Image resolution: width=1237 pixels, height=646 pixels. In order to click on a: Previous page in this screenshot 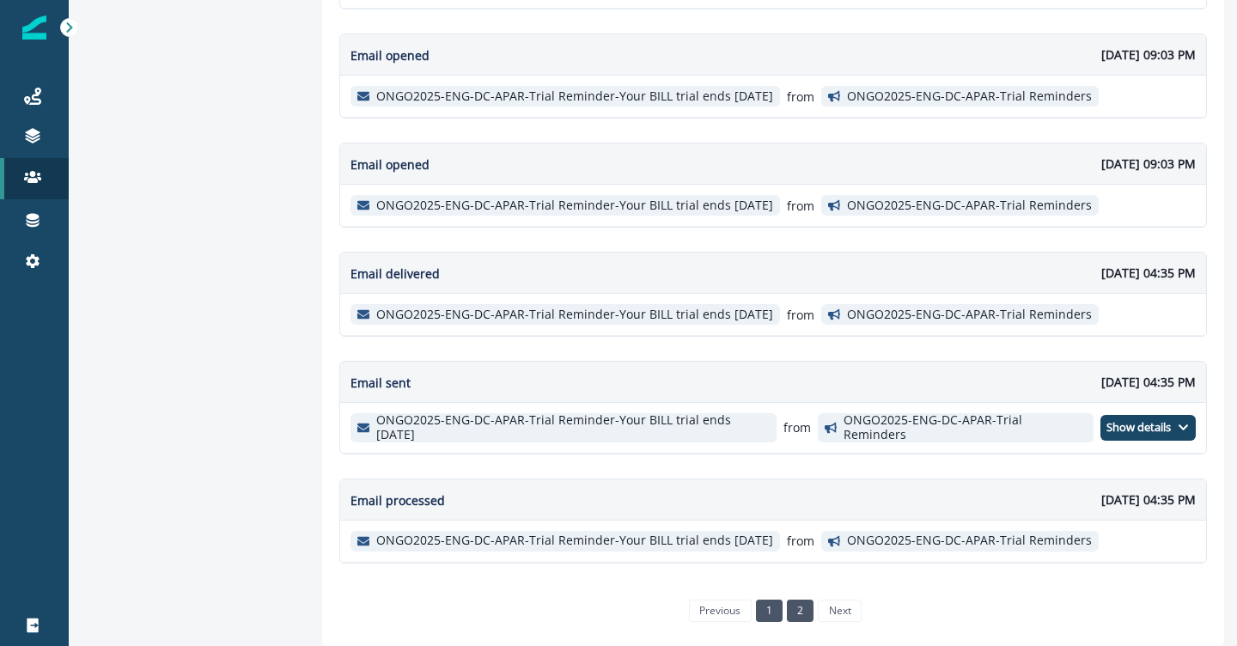, I will do `click(720, 611)`.